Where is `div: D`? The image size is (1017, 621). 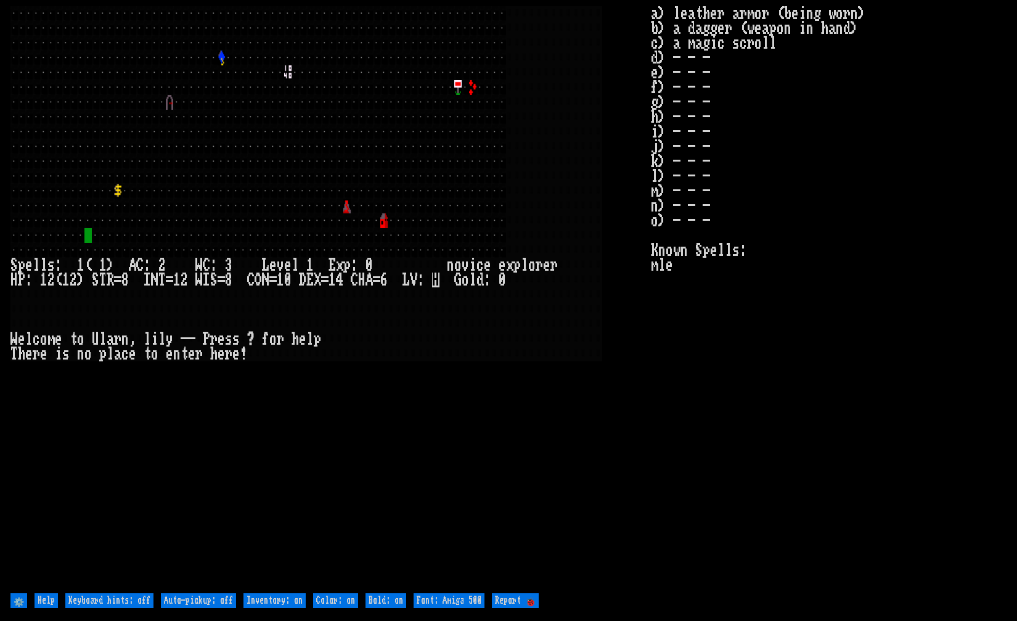 div: D is located at coordinates (303, 280).